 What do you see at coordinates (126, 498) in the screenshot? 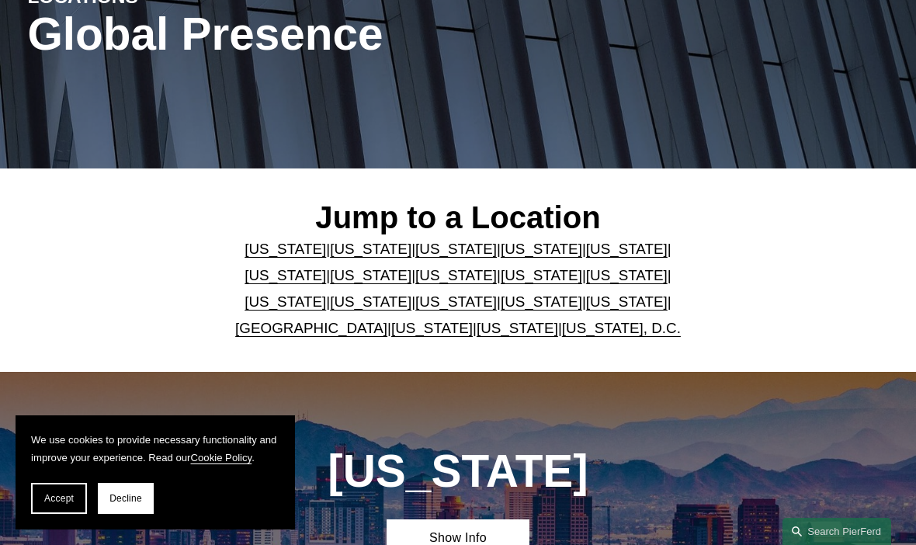
I see `button: Decline` at bounding box center [126, 498].